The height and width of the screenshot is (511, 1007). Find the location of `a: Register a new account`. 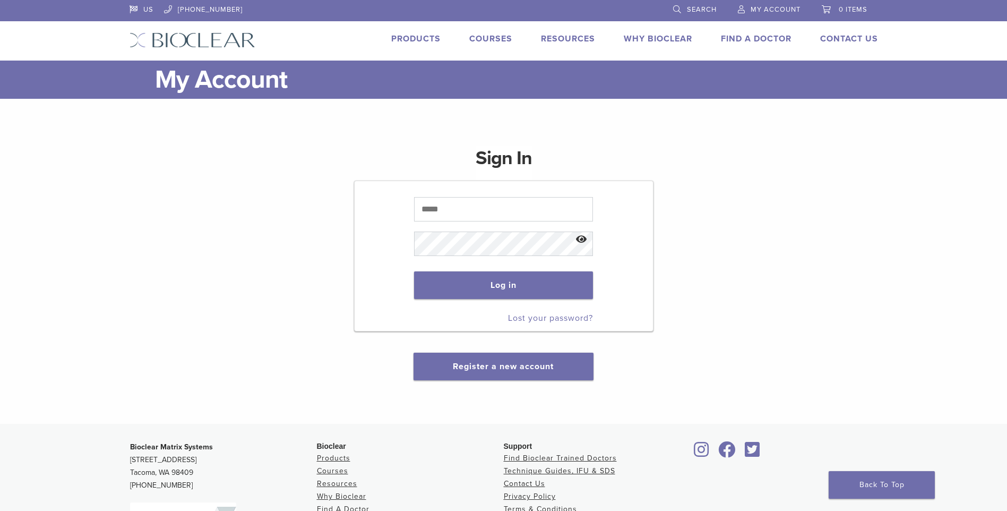

a: Register a new account is located at coordinates (503, 366).